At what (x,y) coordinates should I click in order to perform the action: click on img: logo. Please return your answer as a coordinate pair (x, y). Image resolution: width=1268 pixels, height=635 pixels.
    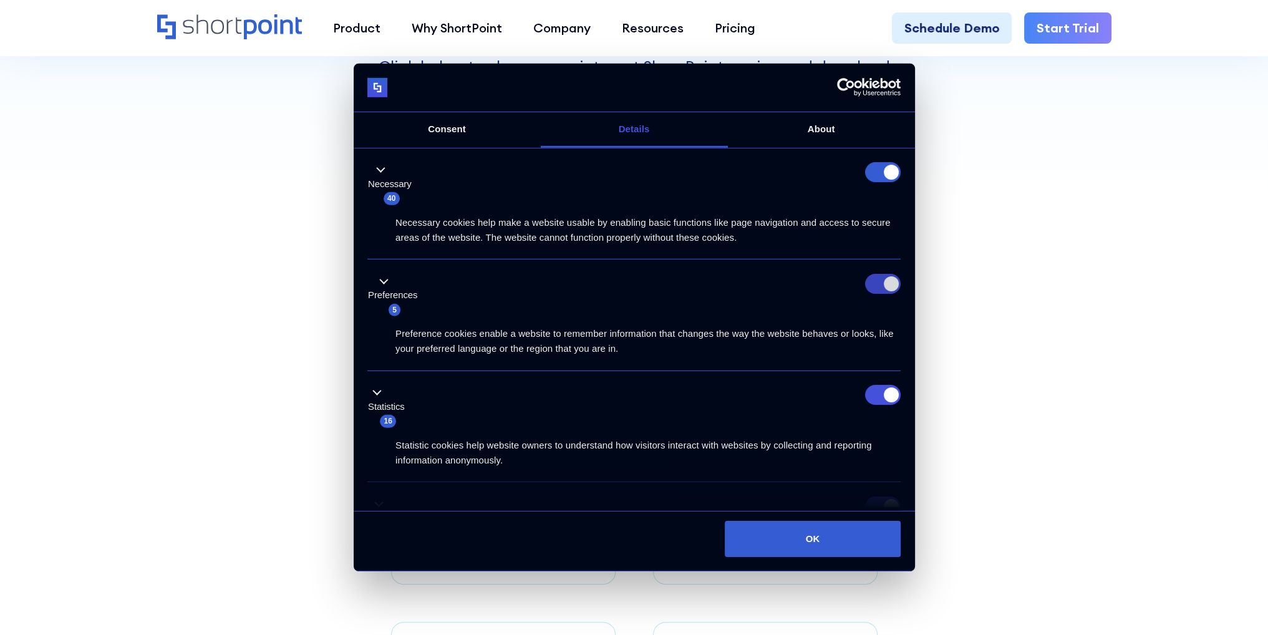
    Looking at the image, I should click on (377, 87).